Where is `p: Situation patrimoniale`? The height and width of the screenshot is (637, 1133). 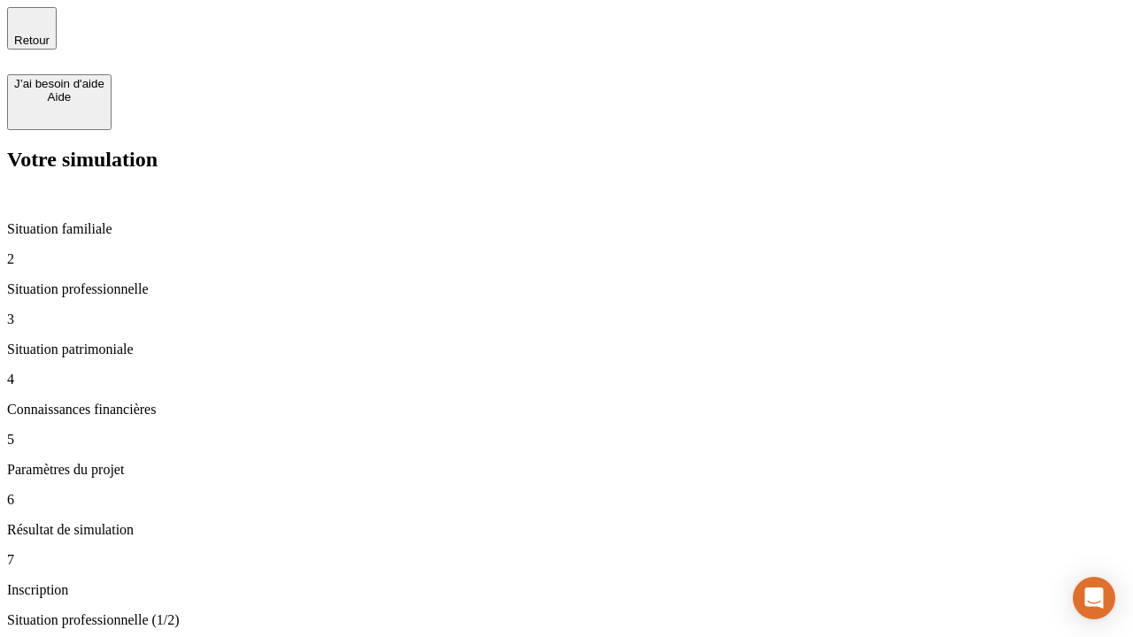
p: Situation patrimoniale is located at coordinates (567, 350).